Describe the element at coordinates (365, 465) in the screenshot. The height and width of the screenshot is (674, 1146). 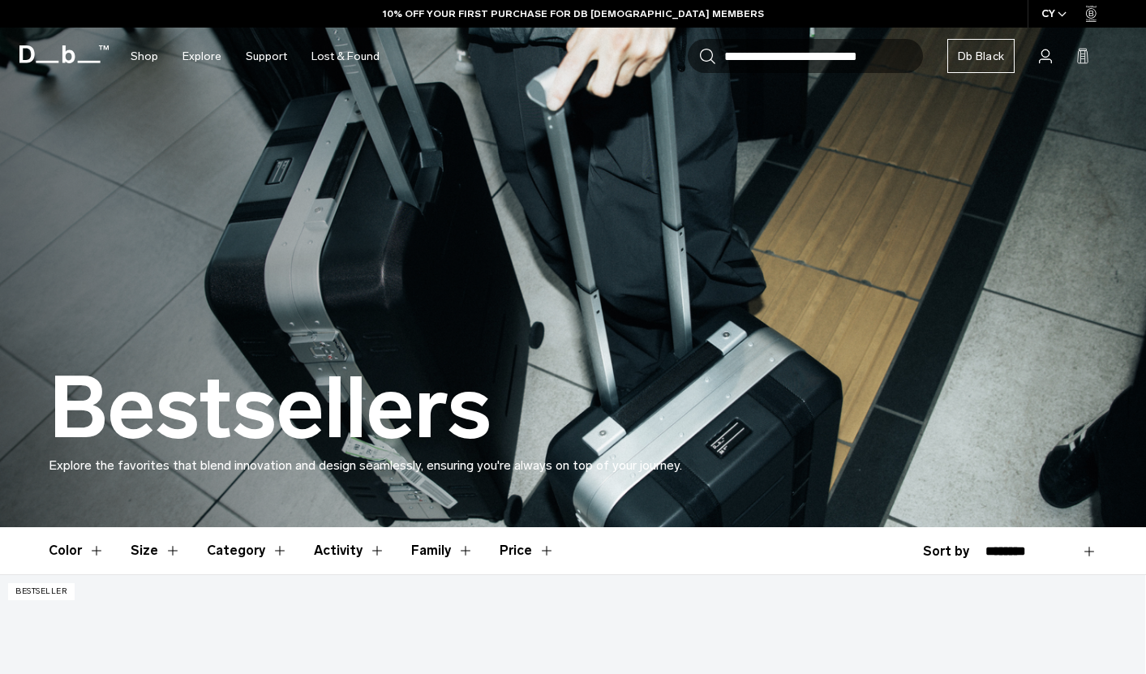
I see `span: Explore the favorites that blend innovation and design seamlessly, ensuring you're always on top ...` at that location.